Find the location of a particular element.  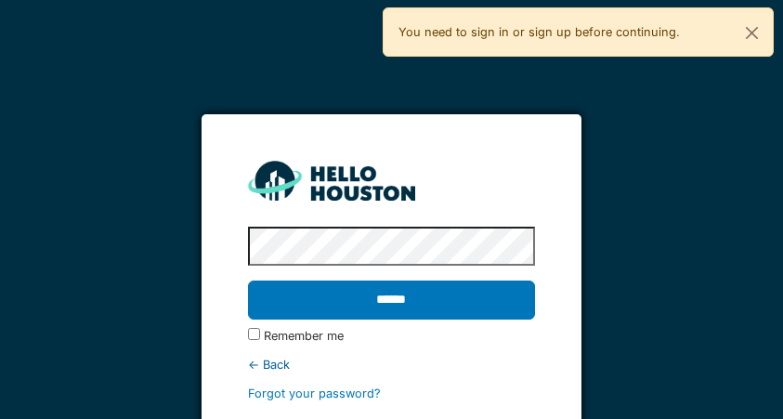

img: HH_line-BYnF2_Hg.png is located at coordinates (332, 180).